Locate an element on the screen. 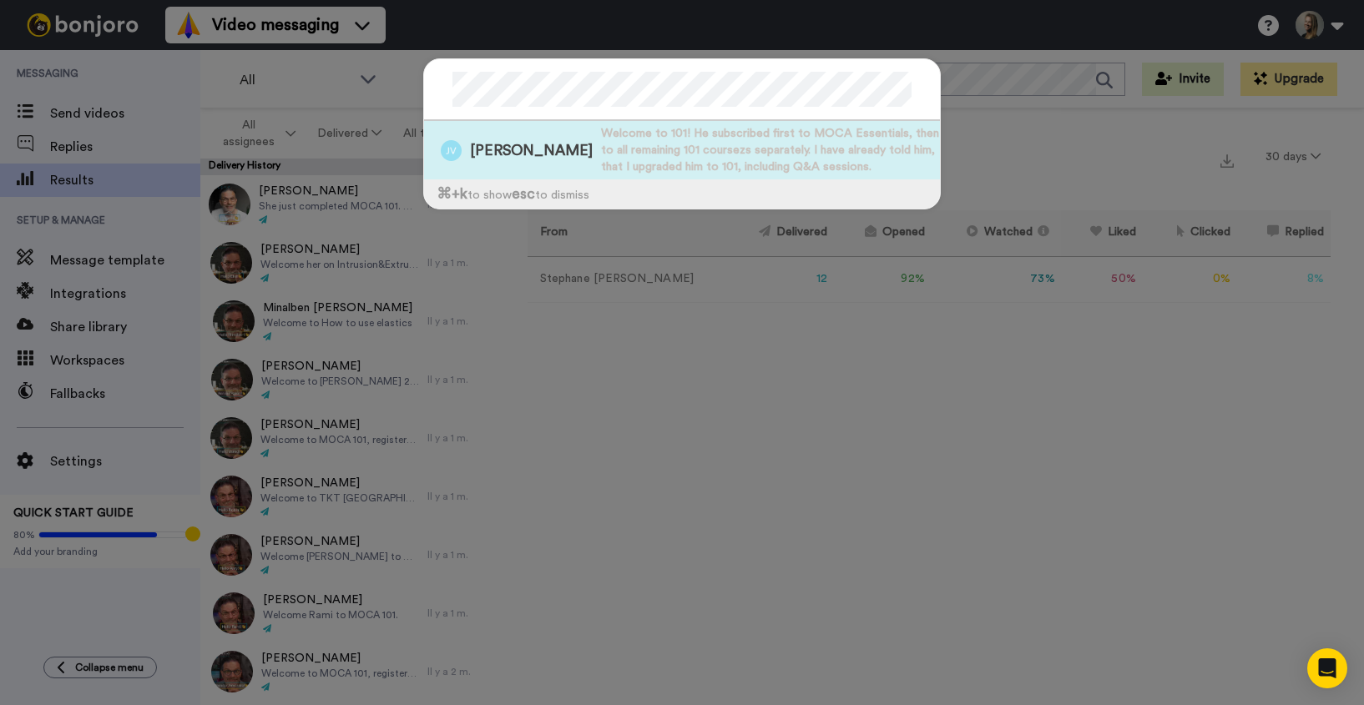  div: to show to dismiss is located at coordinates (682, 194).